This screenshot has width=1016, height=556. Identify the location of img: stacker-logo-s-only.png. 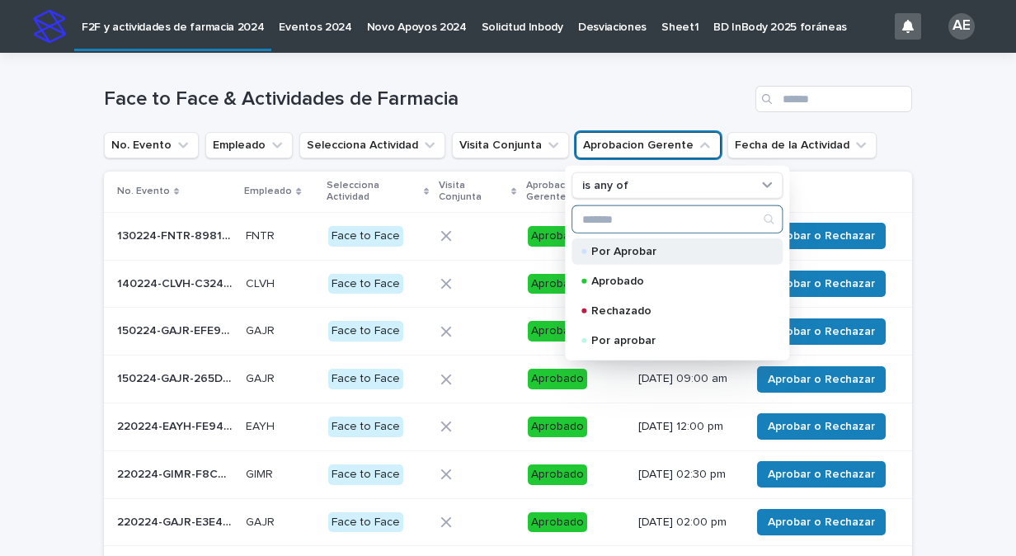
(49, 26).